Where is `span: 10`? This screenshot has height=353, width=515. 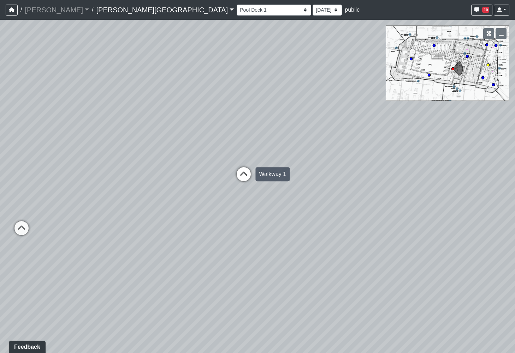
span: 10 is located at coordinates (485, 10).